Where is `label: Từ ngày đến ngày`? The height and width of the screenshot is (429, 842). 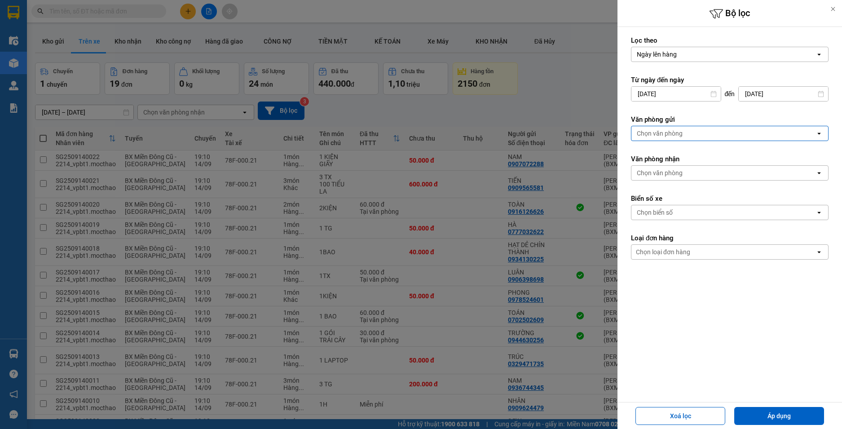 label: Từ ngày đến ngày is located at coordinates (730, 80).